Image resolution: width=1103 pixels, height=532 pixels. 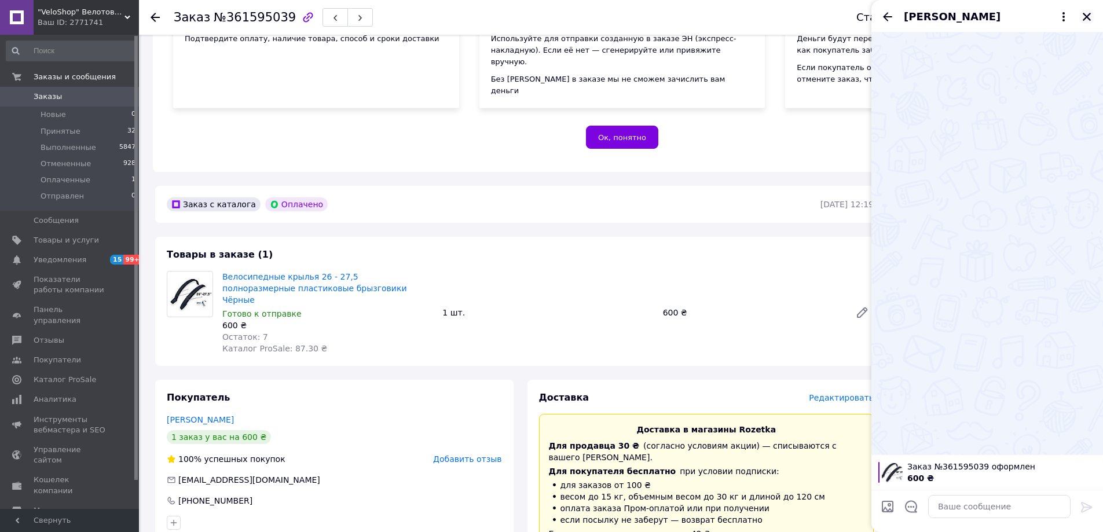 I want to click on span: Аналитика, so click(x=55, y=399).